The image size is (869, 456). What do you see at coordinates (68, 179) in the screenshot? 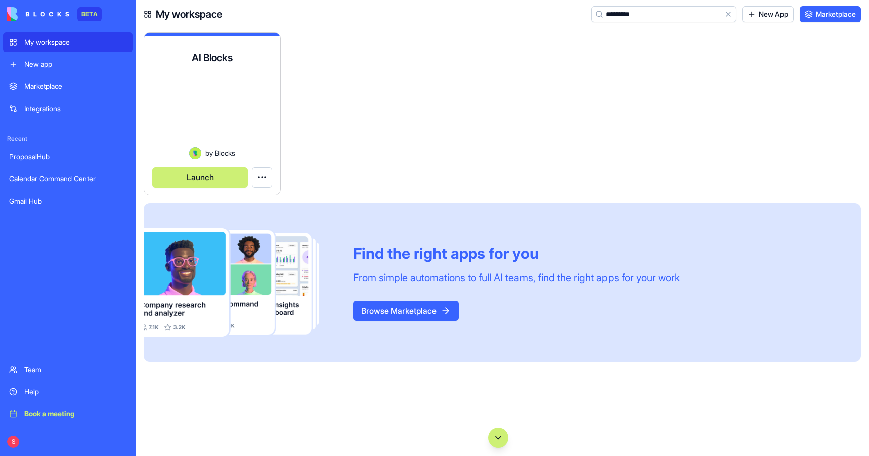
I see `a: Calendar Command Center` at bounding box center [68, 179].